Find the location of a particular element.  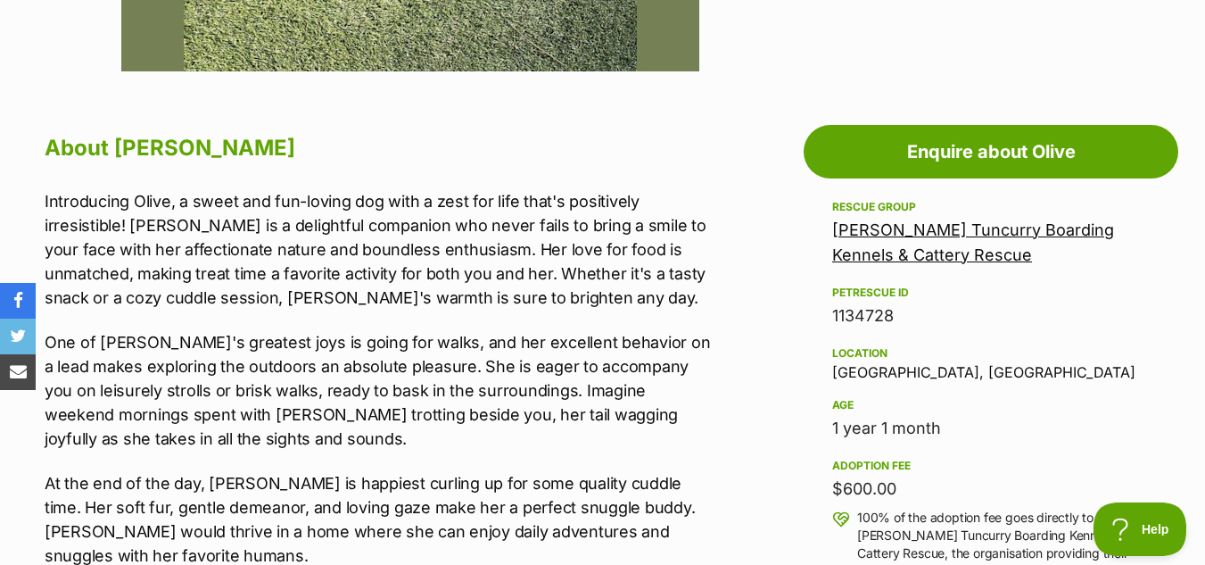

div: 1134728 is located at coordinates (991, 316).